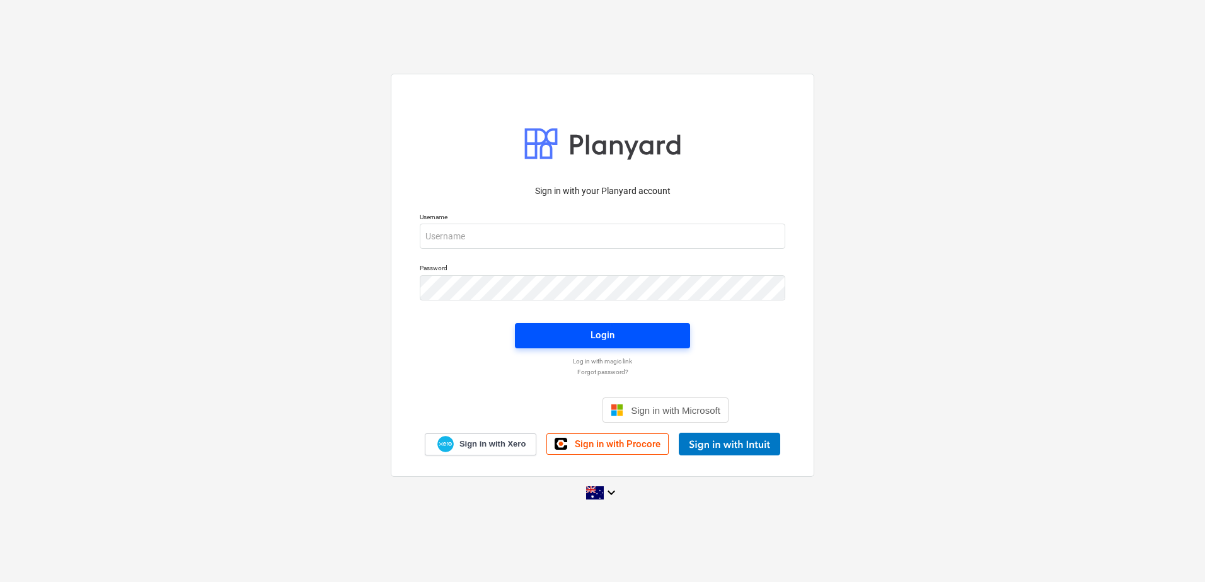 The image size is (1205, 582). I want to click on p: Log in with magic link, so click(603, 361).